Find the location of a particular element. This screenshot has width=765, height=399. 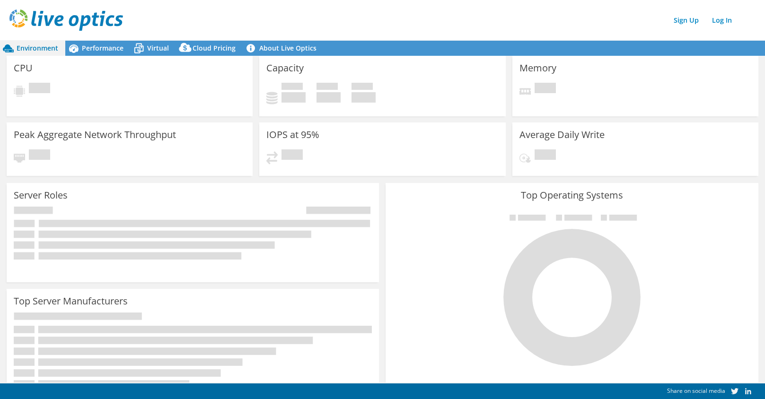

a: Sign Up is located at coordinates (686, 20).